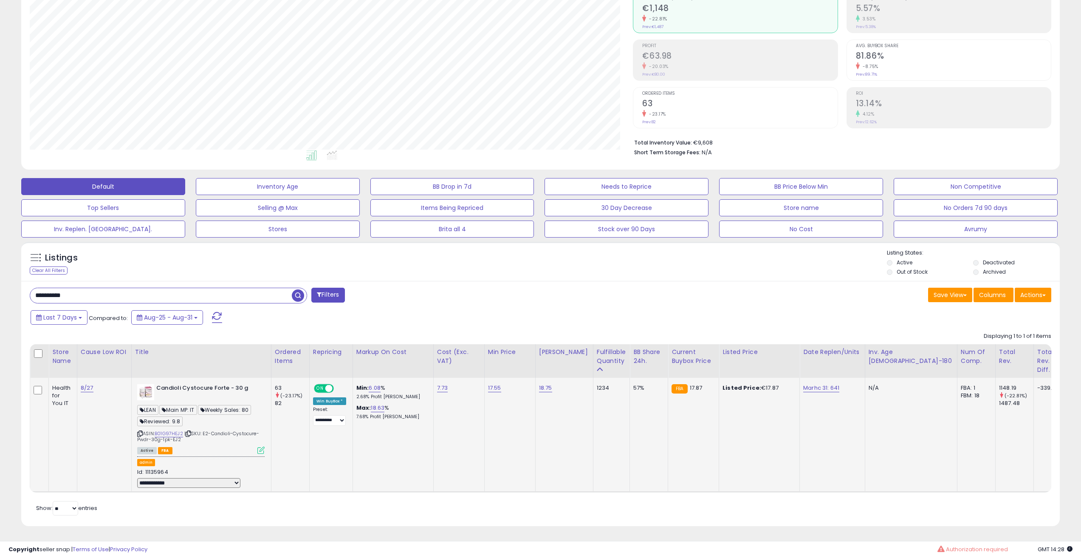 This screenshot has height=558, width=1081. What do you see at coordinates (278, 229) in the screenshot?
I see `button: Stores` at bounding box center [278, 229].